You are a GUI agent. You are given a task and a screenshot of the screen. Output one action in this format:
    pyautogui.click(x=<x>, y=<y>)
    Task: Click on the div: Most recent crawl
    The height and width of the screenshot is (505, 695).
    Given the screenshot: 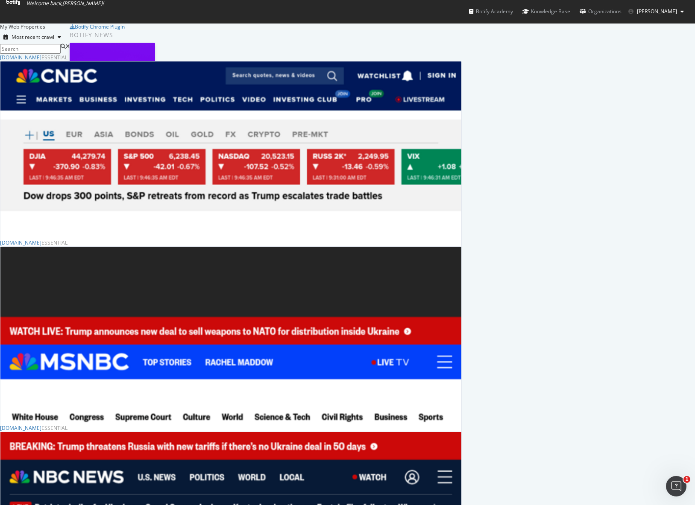 What is the action you would take?
    pyautogui.click(x=33, y=37)
    